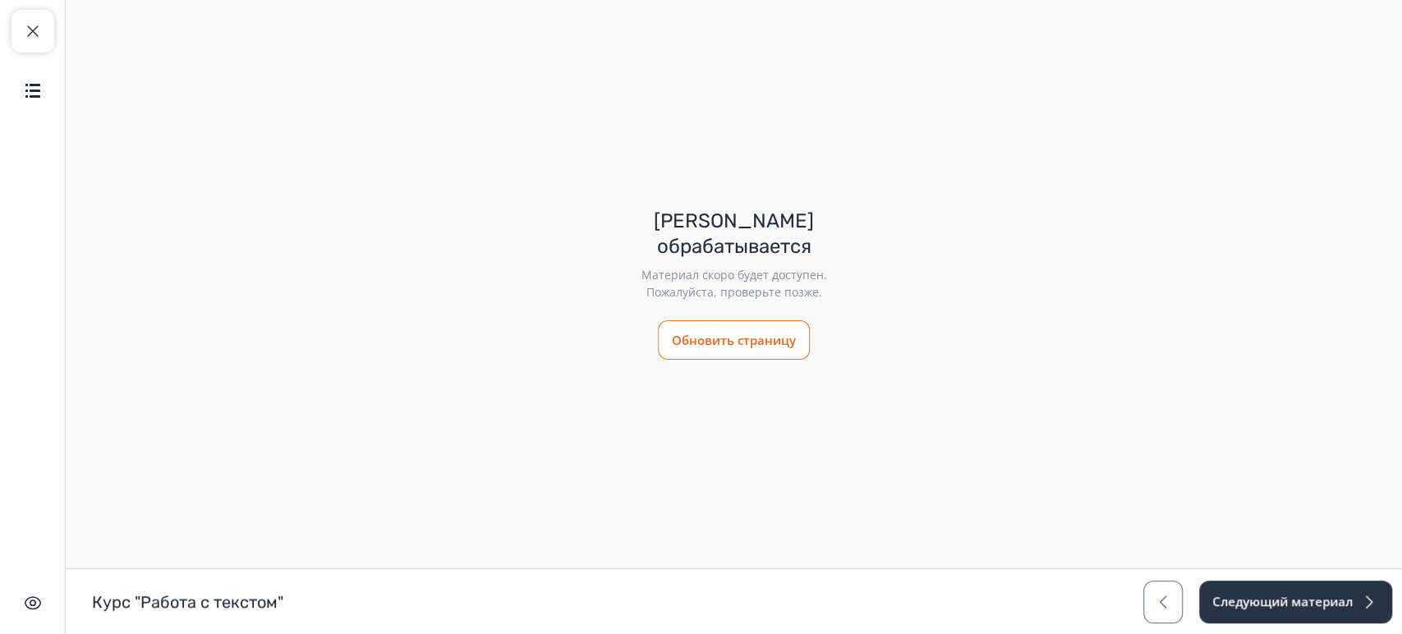 The height and width of the screenshot is (634, 1402). I want to click on div: Материал скоро будет доступен. Пожалуйста, проверьте позже., so click(733, 283).